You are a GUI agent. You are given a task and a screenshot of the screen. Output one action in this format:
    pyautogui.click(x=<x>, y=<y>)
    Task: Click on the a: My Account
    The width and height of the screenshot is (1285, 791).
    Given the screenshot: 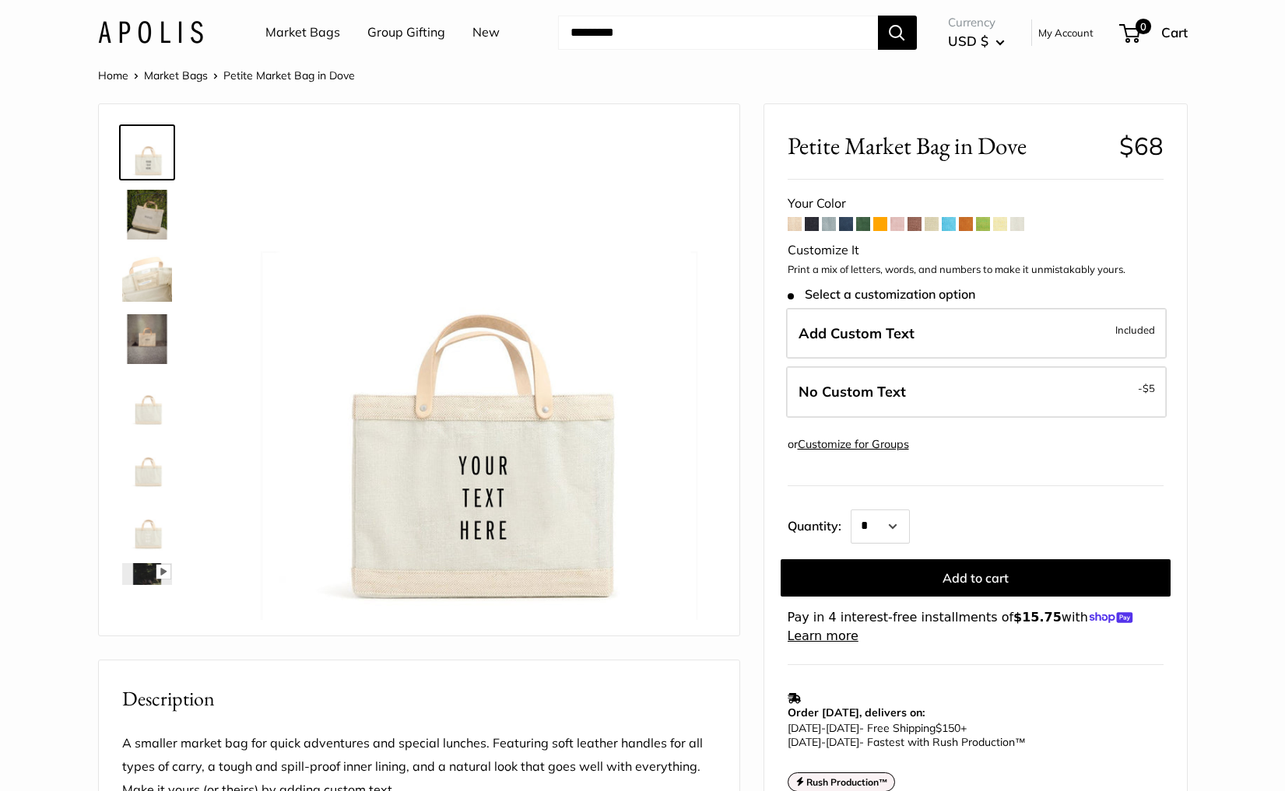 What is the action you would take?
    pyautogui.click(x=1065, y=33)
    